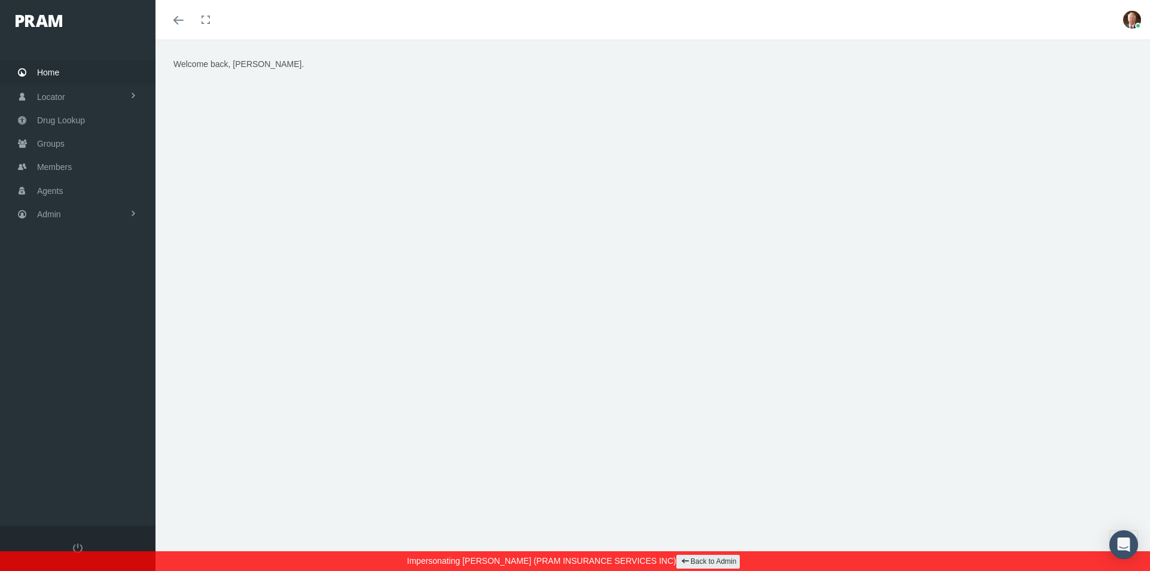  Describe the element at coordinates (39, 21) in the screenshot. I see `img: PRAM_20_x_78.png` at that location.